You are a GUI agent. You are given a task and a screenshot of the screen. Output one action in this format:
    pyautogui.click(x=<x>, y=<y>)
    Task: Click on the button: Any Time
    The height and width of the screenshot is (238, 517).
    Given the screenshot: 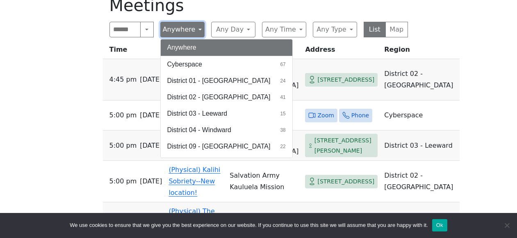 What is the action you would take?
    pyautogui.click(x=284, y=29)
    